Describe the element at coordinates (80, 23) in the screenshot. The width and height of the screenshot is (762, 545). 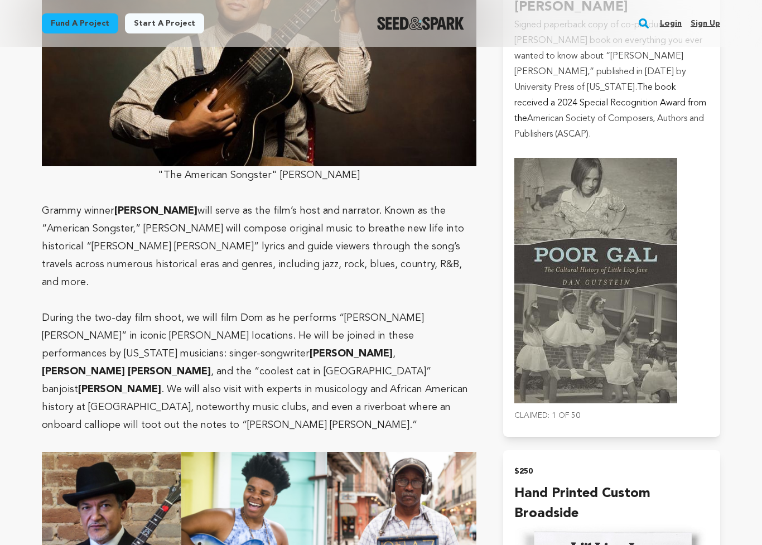
I see `a: Fund a project` at that location.